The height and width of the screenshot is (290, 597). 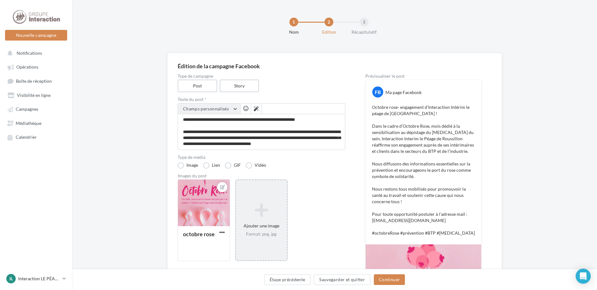 I want to click on div: FB, so click(x=378, y=92).